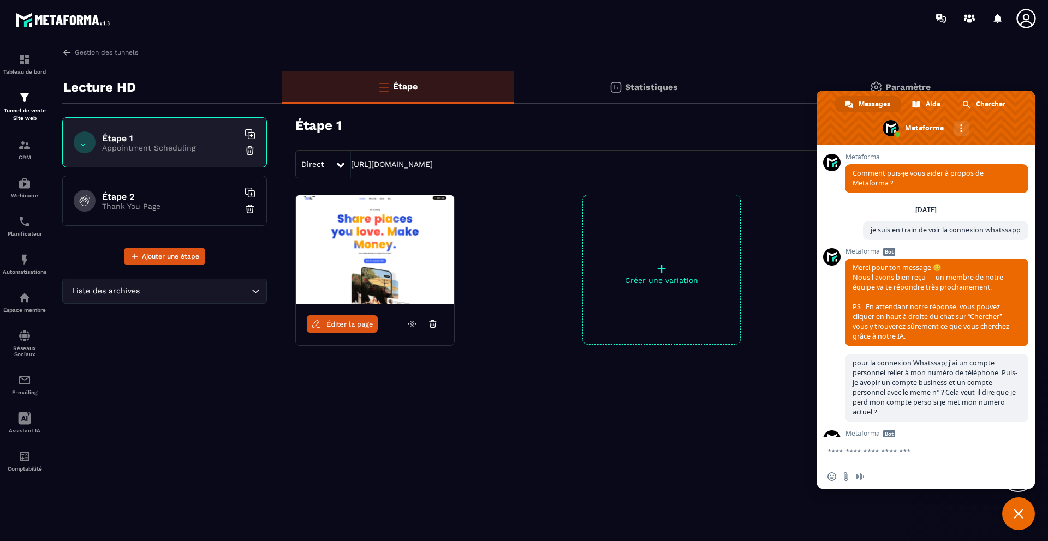 The height and width of the screenshot is (541, 1048). What do you see at coordinates (25, 72) in the screenshot?
I see `p: Tableau de bord` at bounding box center [25, 72].